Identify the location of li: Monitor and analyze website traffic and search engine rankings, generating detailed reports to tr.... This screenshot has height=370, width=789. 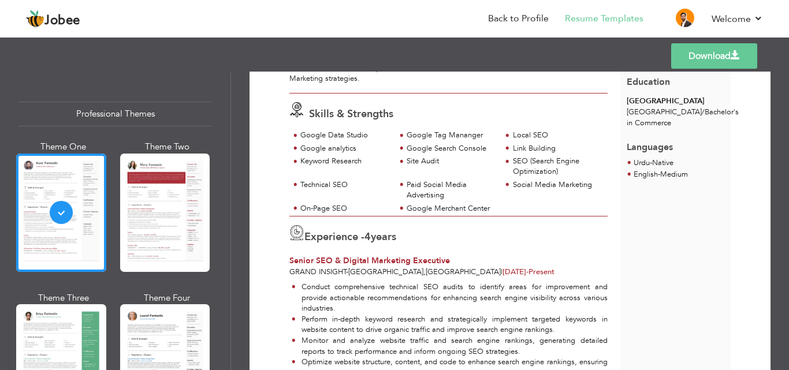
(449, 346).